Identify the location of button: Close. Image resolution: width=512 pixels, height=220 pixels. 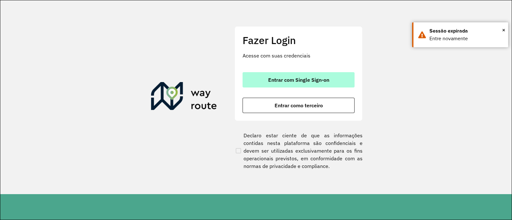
(503, 30).